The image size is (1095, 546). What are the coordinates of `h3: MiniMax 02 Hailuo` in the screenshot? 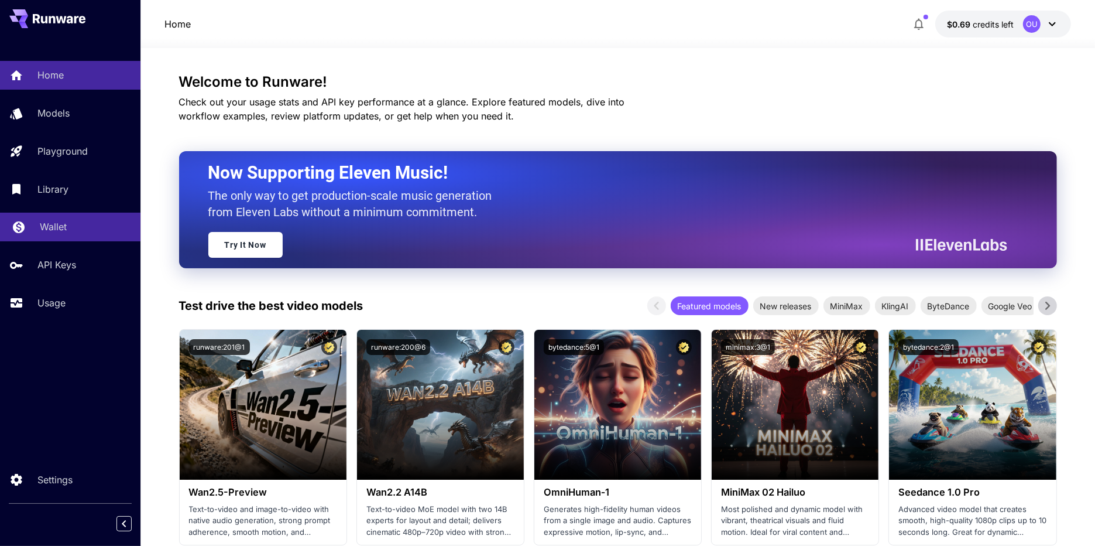 It's located at (795, 492).